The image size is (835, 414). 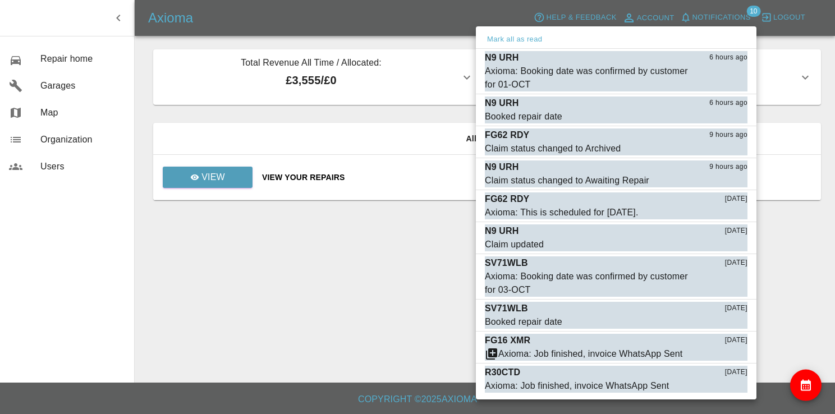 I want to click on div: Claim updated, so click(x=514, y=245).